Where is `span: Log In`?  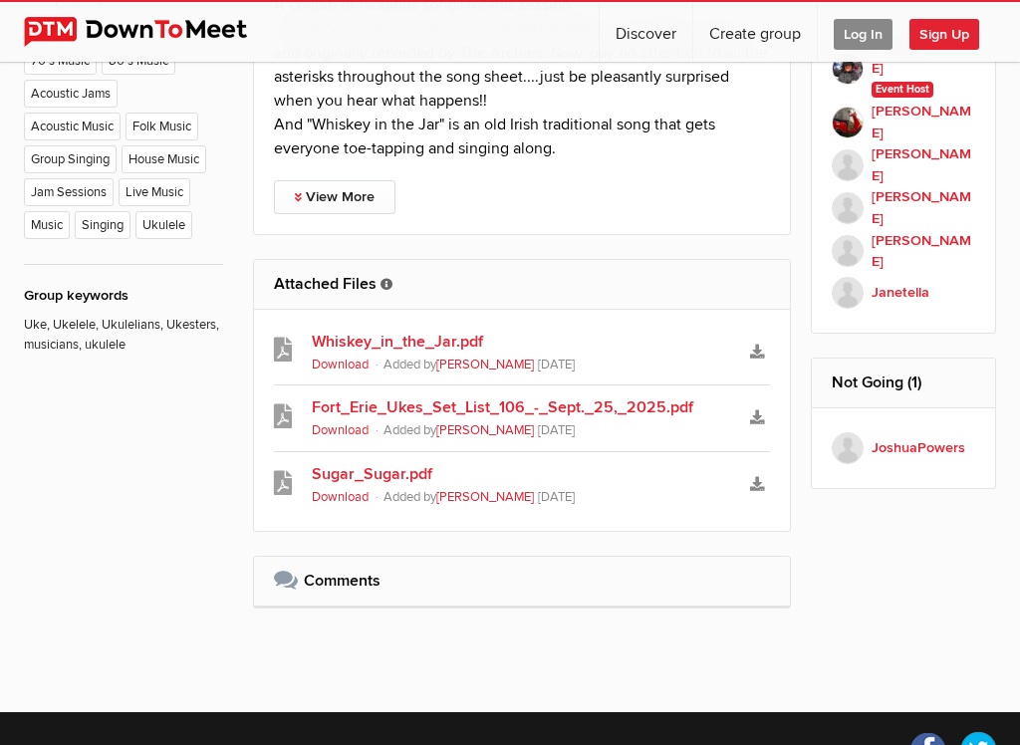
span: Log In is located at coordinates (862, 34).